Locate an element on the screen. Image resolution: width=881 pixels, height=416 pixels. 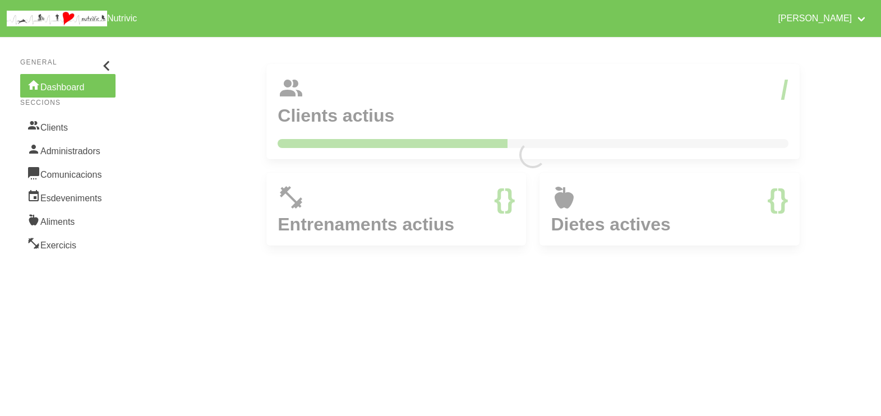
a: Comunicacions is located at coordinates (68, 173).